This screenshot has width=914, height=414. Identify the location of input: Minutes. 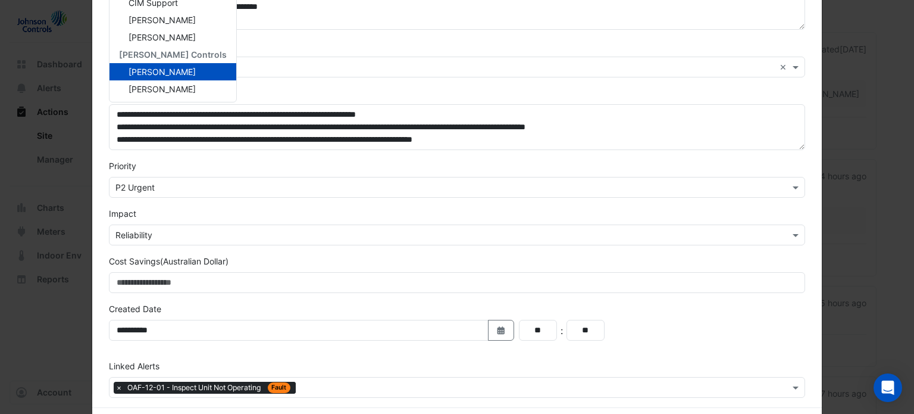
(586, 330).